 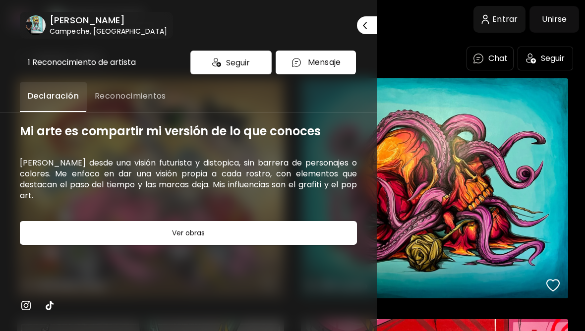 I want to click on p: Mensaje, so click(x=324, y=62).